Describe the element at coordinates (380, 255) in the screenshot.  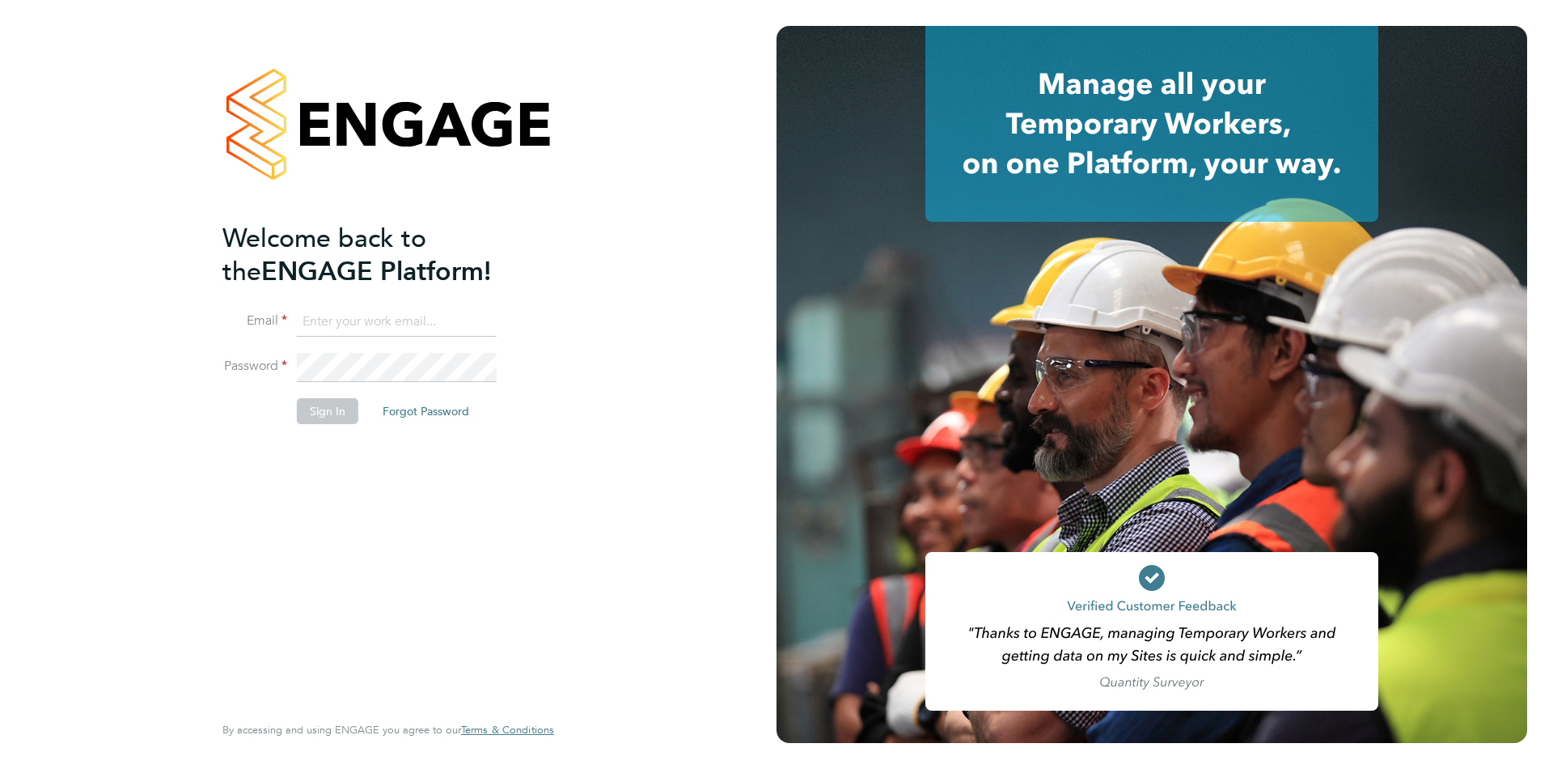
I see `h2: ENGAGE Platform!` at that location.